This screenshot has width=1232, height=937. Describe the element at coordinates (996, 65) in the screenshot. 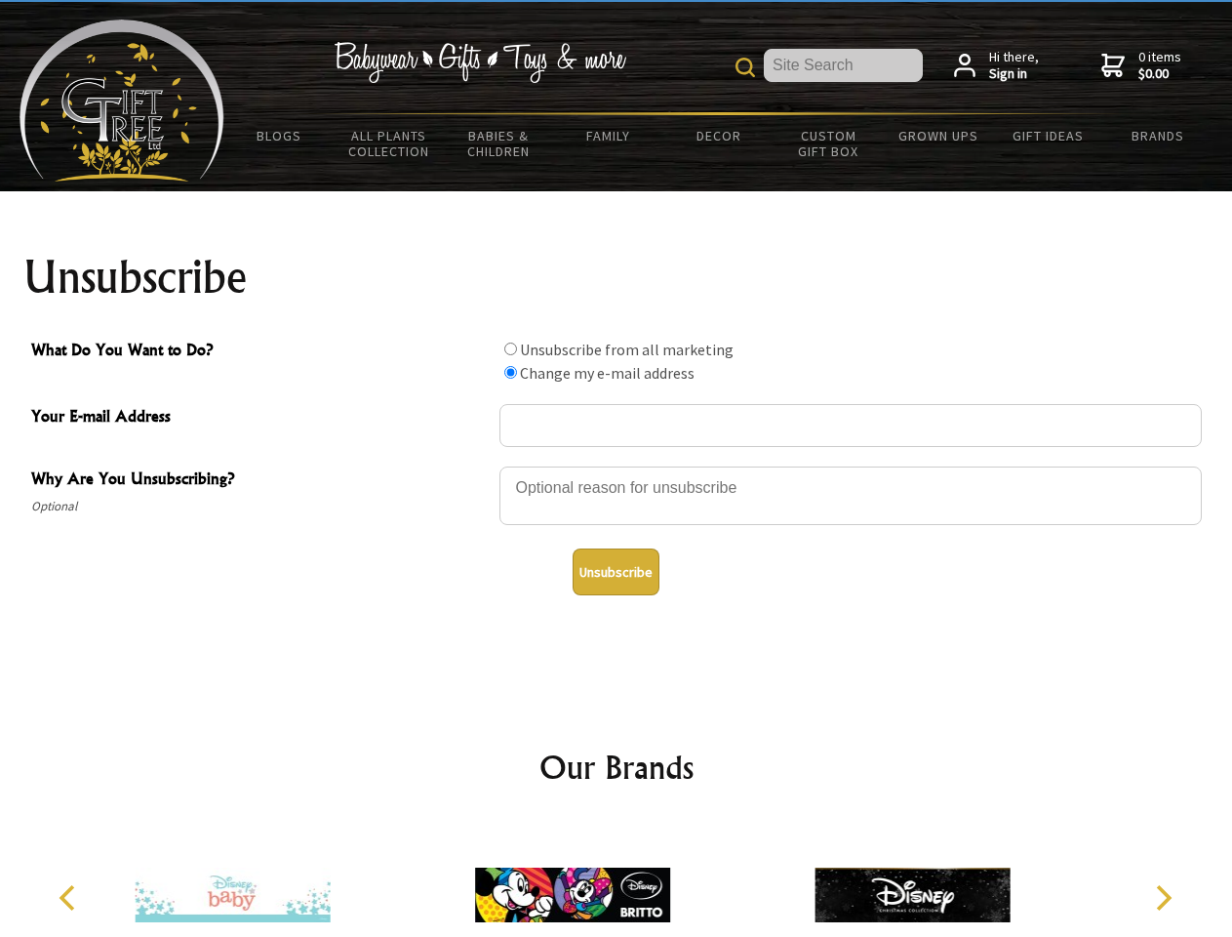

I see `a: Hi there,Sign in` at that location.